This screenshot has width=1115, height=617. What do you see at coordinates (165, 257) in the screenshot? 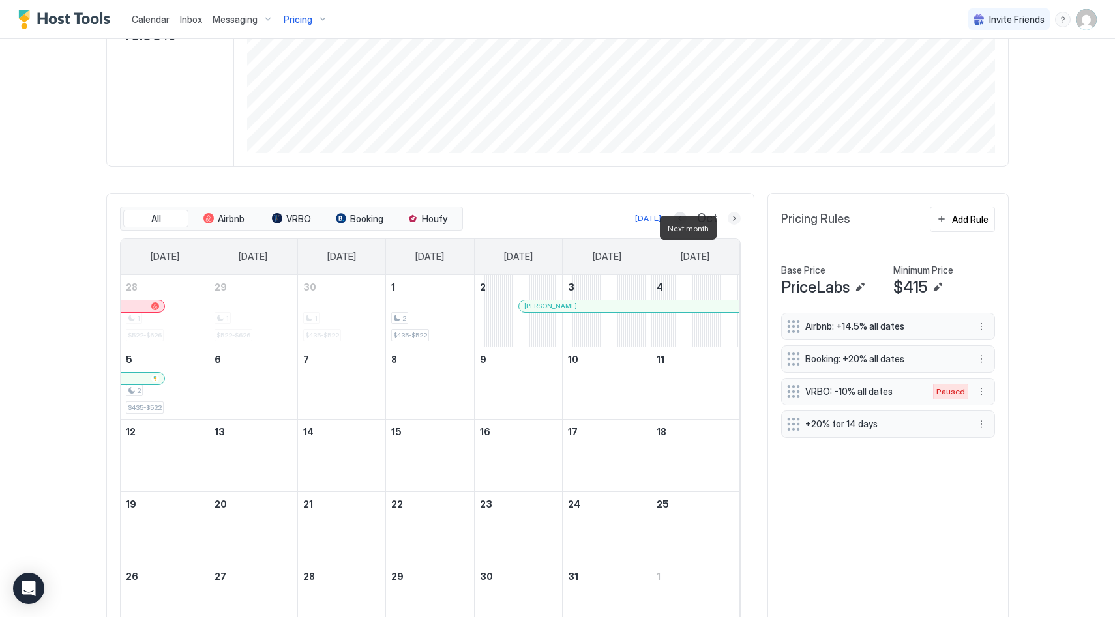
I see `a: Sunday` at bounding box center [165, 257].